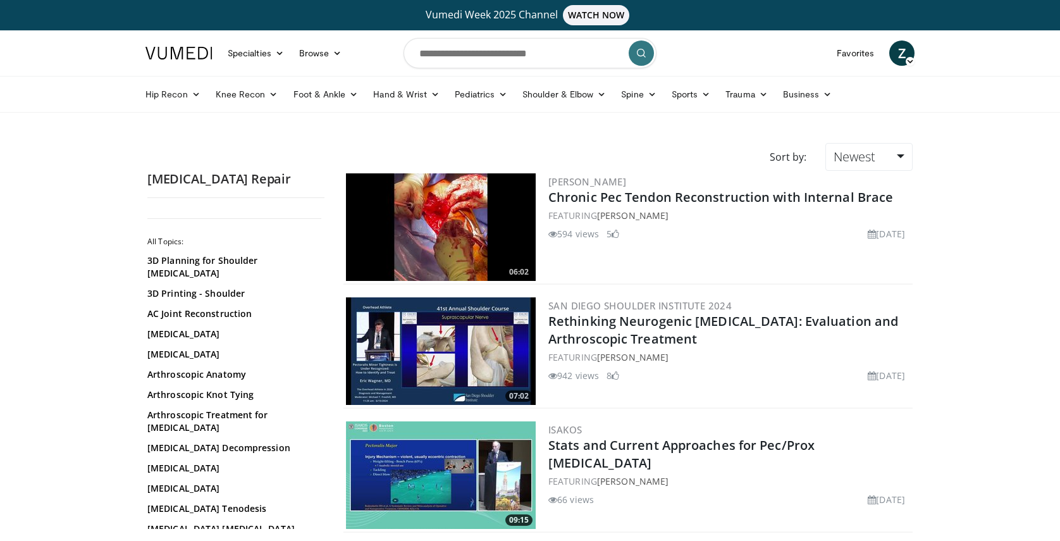  I want to click on input: Search topics, interventions, so click(530, 53).